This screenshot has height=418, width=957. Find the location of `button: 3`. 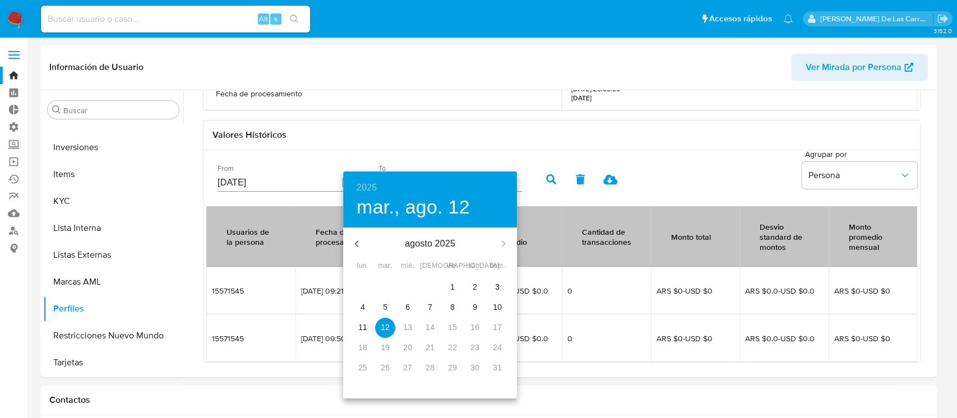

button: 3 is located at coordinates (497, 288).